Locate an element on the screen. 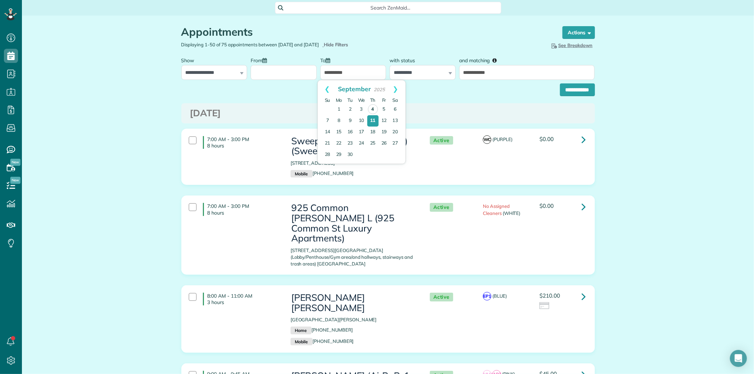  span: Hide Filters is located at coordinates (336, 45).